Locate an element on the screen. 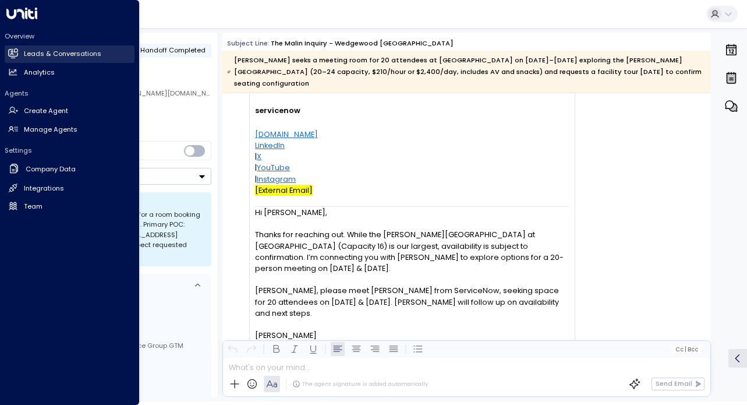 This screenshot has width=747, height=405. h2: Overview is located at coordinates (69, 36).